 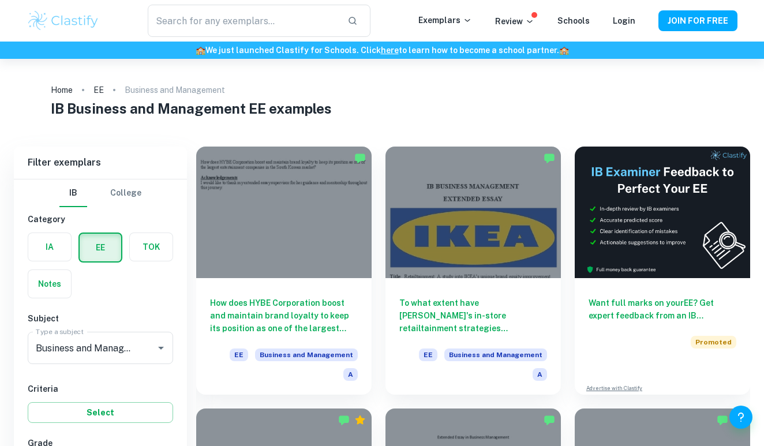 I want to click on p: Business and Management, so click(x=175, y=90).